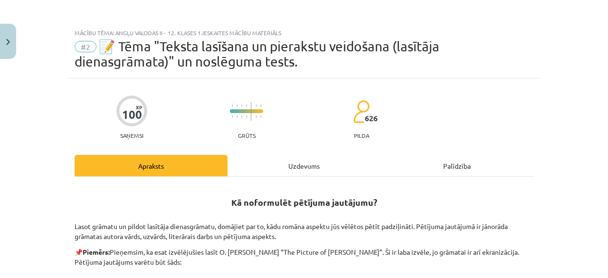 The image size is (608, 278). What do you see at coordinates (251, 111) in the screenshot?
I see `img: icon-long-line-d9ea69661e0d244f92f715978eff75569469978d946b2353a9bb055b3ed8787d.svg` at bounding box center [251, 111].